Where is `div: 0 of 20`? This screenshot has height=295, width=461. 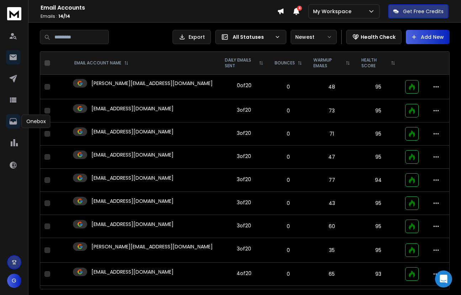
div: 0 of 20 is located at coordinates (244, 85).